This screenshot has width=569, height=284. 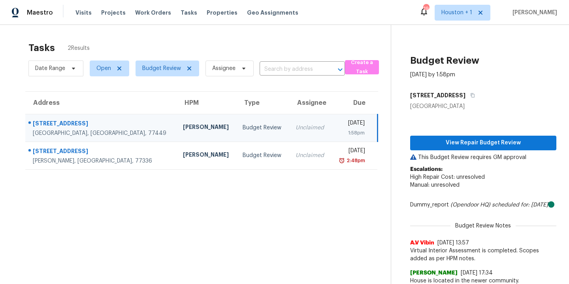 What do you see at coordinates (41, 48) in the screenshot?
I see `h2: Tasks` at bounding box center [41, 48].